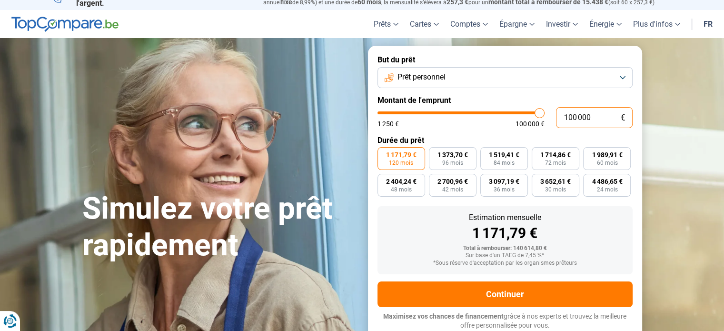 This screenshot has height=331, width=724. Describe the element at coordinates (504, 155) in the screenshot. I see `span: 1 519,41 €` at that location.